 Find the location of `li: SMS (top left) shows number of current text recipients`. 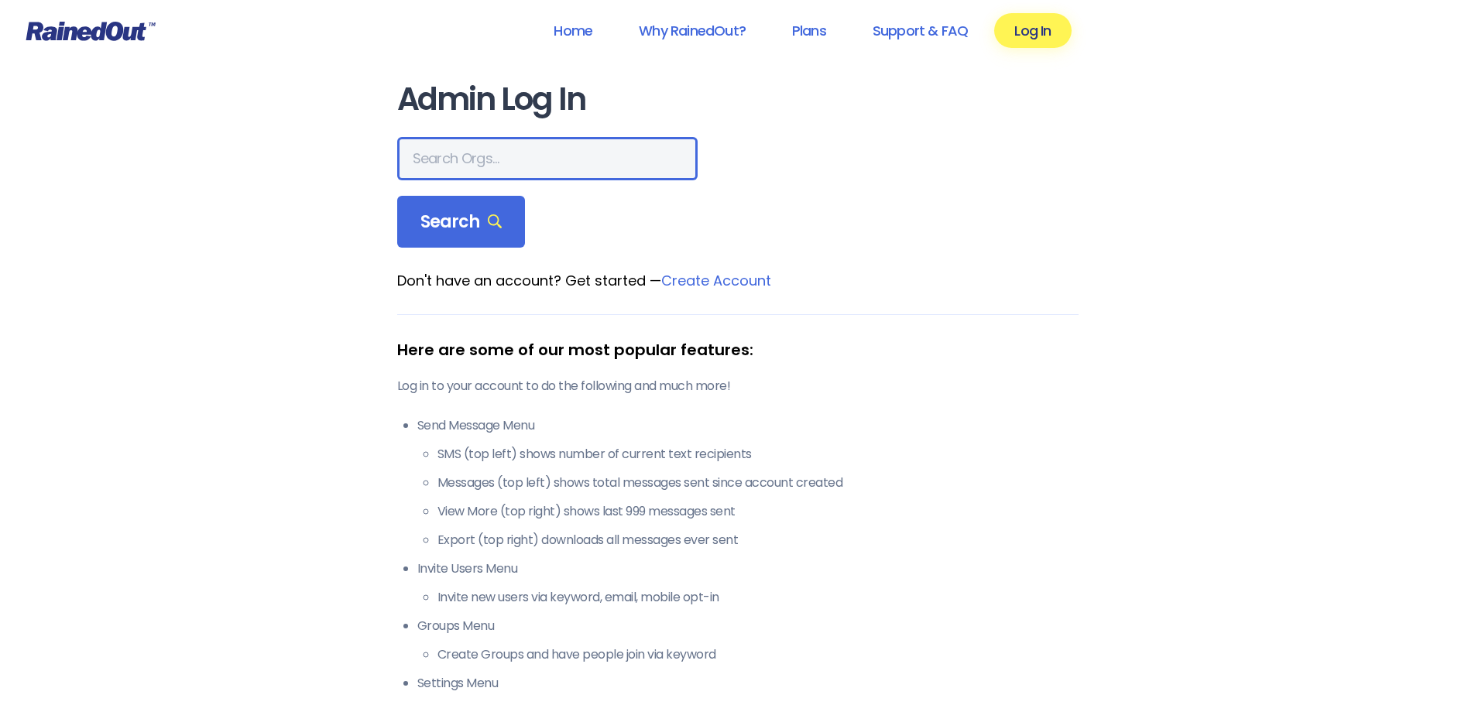

li: SMS (top left) shows number of current text recipients is located at coordinates (758, 454).